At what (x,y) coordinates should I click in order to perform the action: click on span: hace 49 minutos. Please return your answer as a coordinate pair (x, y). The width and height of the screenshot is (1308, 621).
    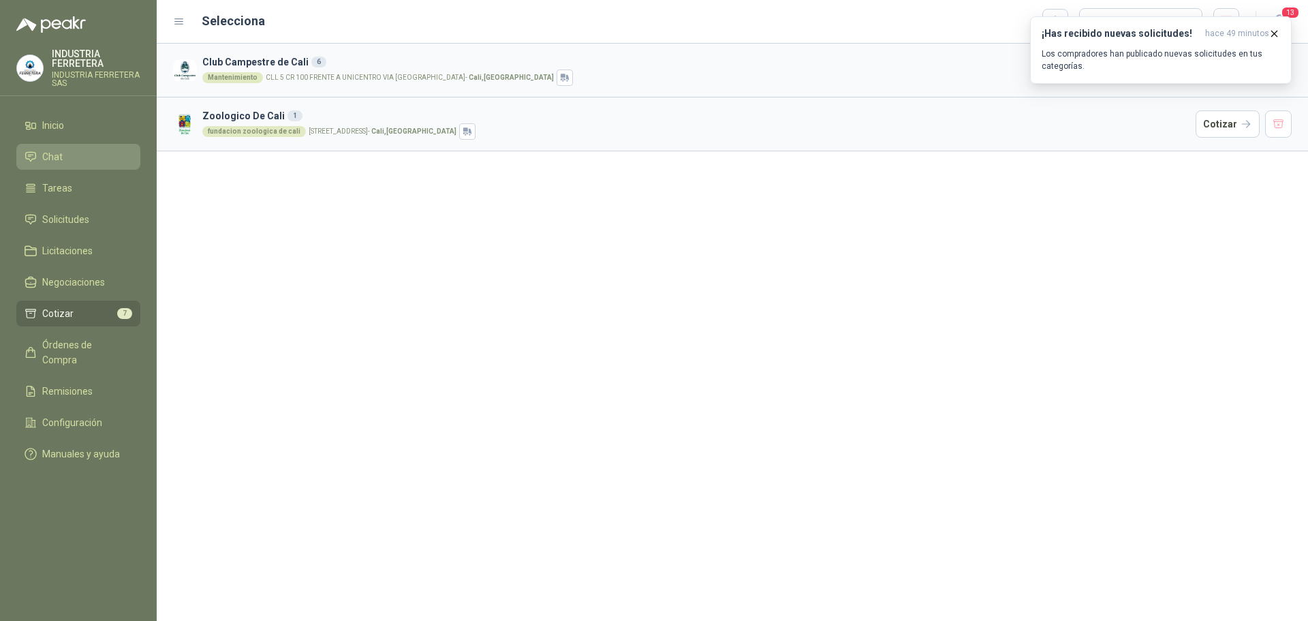
    Looking at the image, I should click on (1238, 33).